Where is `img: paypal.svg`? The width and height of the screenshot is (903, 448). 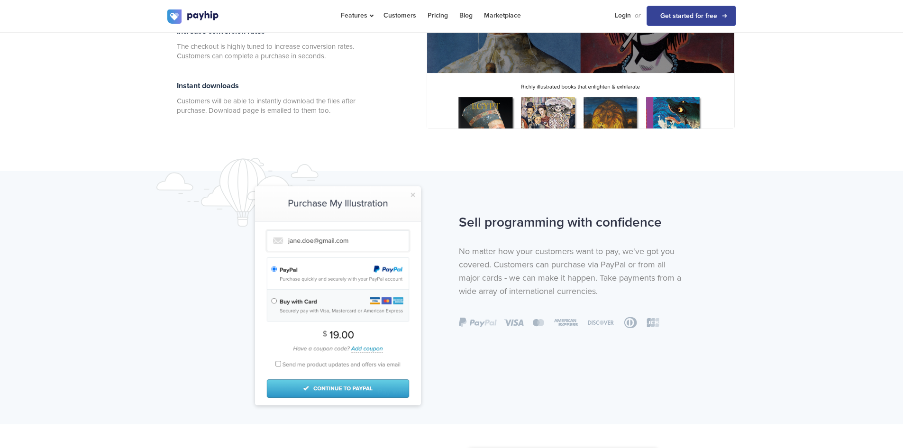 img: paypal.svg is located at coordinates (478, 322).